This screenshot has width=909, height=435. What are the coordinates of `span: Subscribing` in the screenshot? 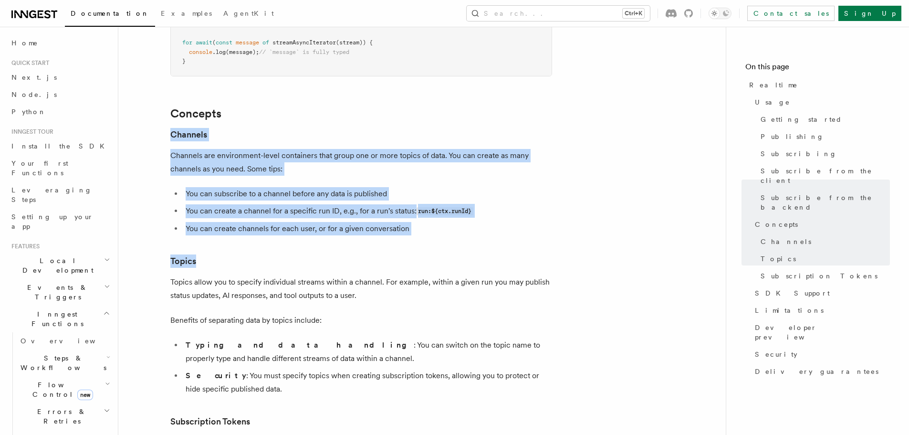 It's located at (799, 154).